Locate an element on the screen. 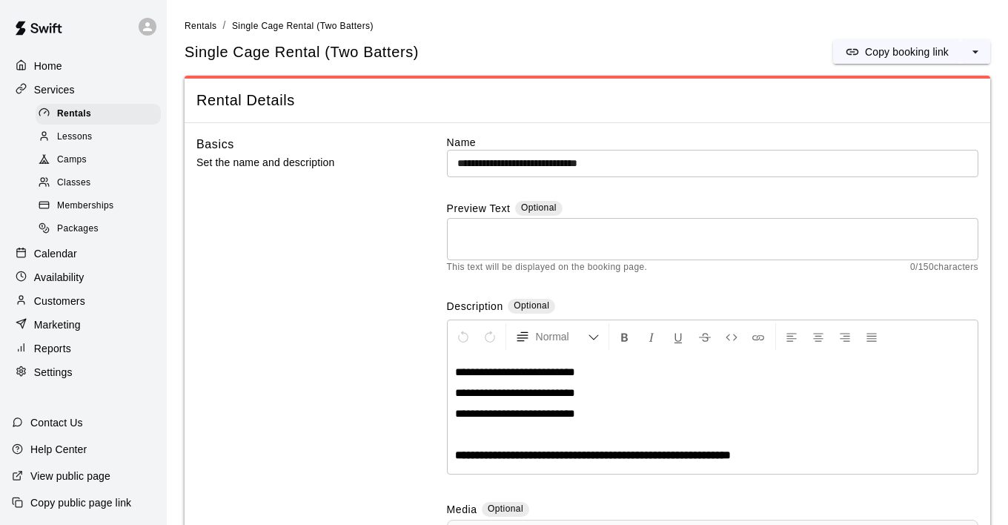 This screenshot has width=1008, height=525. label: Name is located at coordinates (712, 142).